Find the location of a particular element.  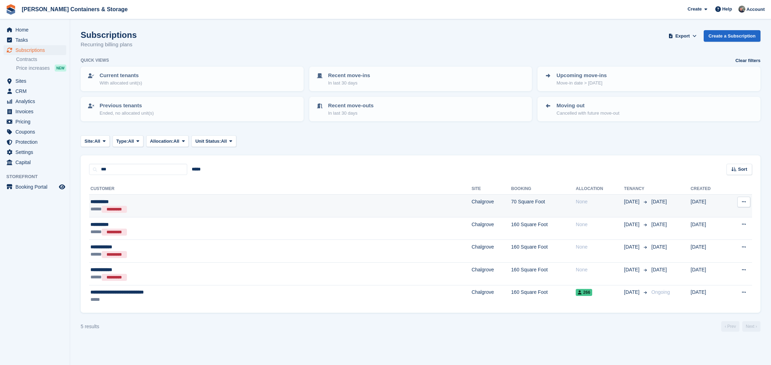

th: Customer is located at coordinates (280, 189).